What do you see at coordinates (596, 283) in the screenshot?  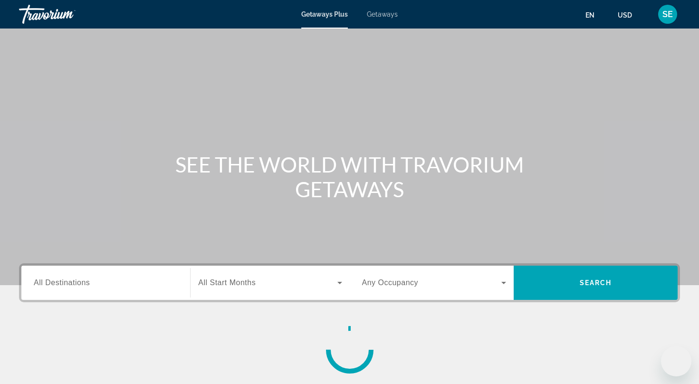 I see `span: Search` at bounding box center [596, 283].